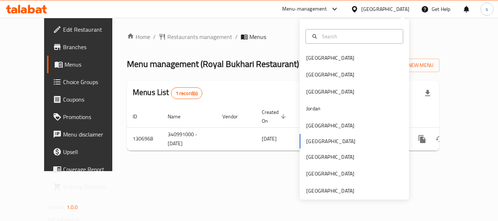 The height and width of the screenshot is (221, 498). Describe the element at coordinates (92, 117) in the screenshot. I see `span: Promotions` at that location.